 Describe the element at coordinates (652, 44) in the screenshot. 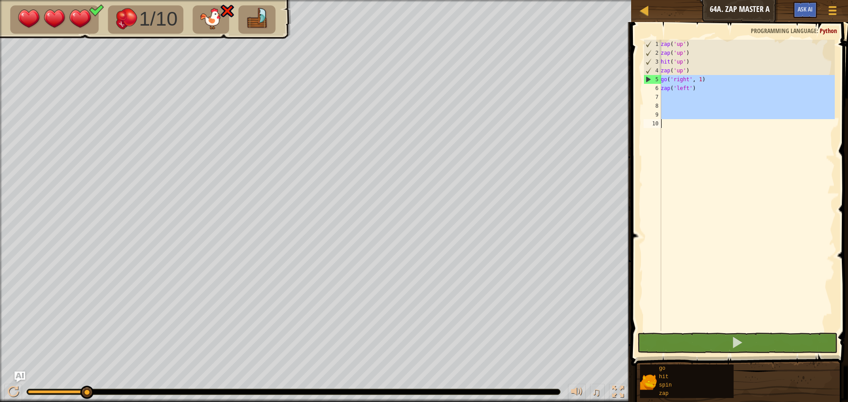

I see `div: 1` at that location.